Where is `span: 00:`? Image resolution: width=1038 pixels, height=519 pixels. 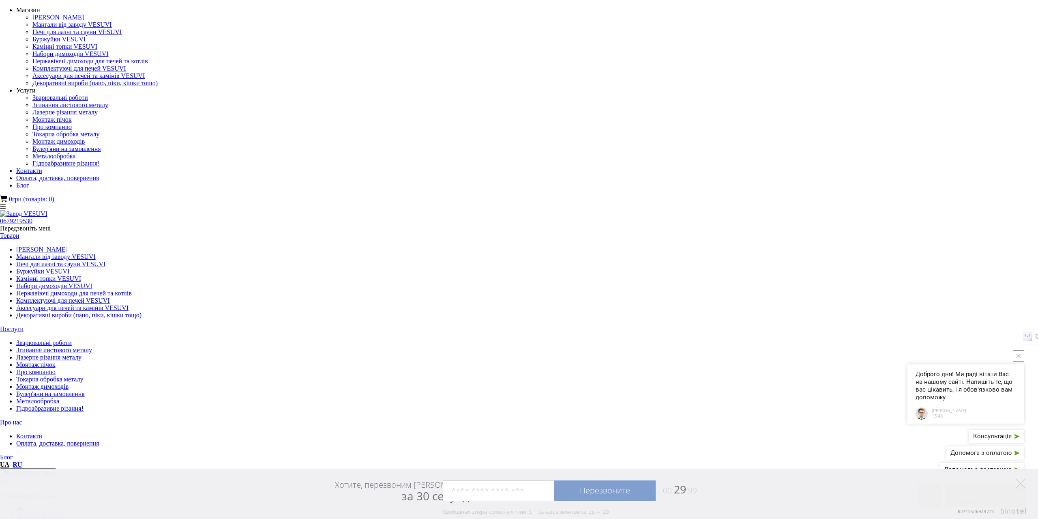
span: 00: is located at coordinates (669, 490).